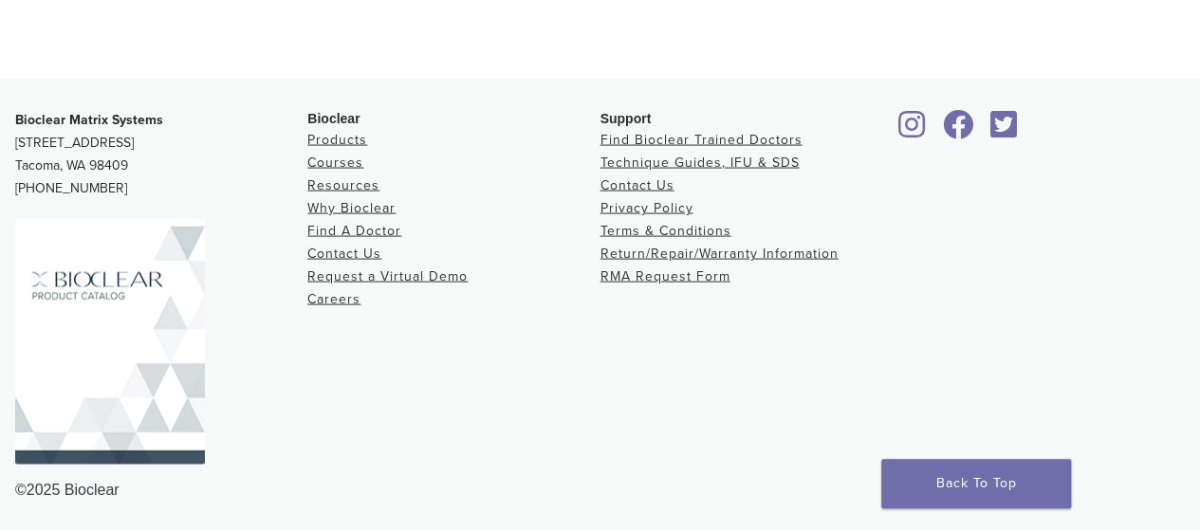 This screenshot has height=530, width=1200. I want to click on a: Careers, so click(334, 299).